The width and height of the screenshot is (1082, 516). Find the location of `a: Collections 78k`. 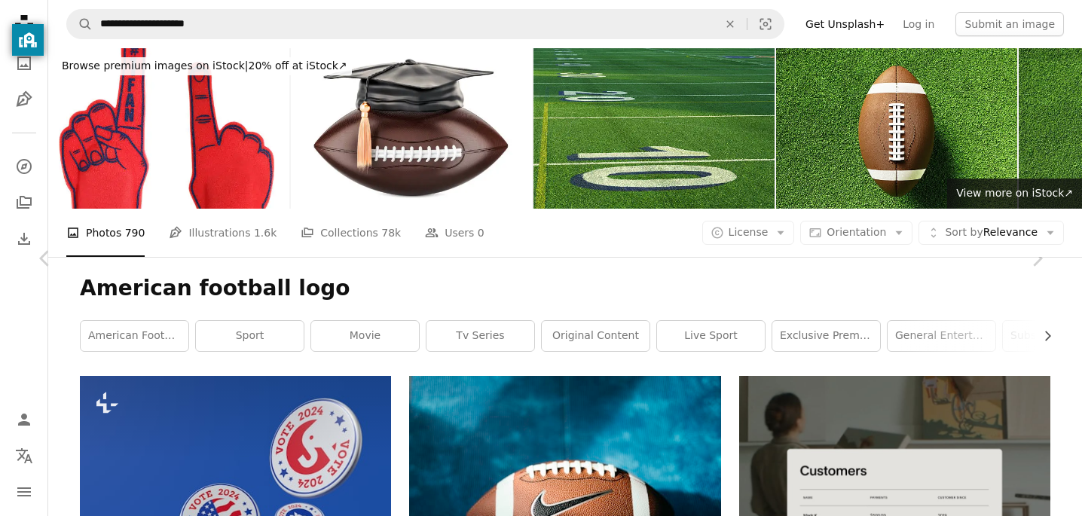

a: Collections 78k is located at coordinates (350, 233).